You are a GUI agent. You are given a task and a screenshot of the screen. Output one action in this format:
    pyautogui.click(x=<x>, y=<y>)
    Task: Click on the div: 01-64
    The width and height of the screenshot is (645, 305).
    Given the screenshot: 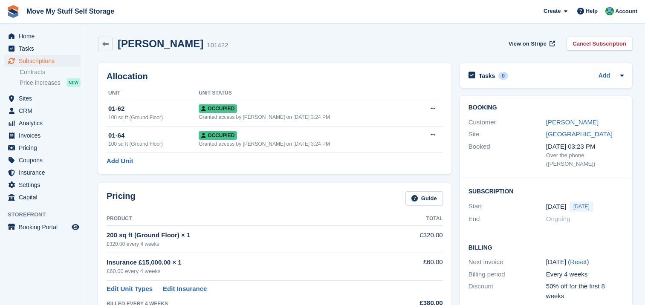 What is the action you would take?
    pyautogui.click(x=154, y=136)
    